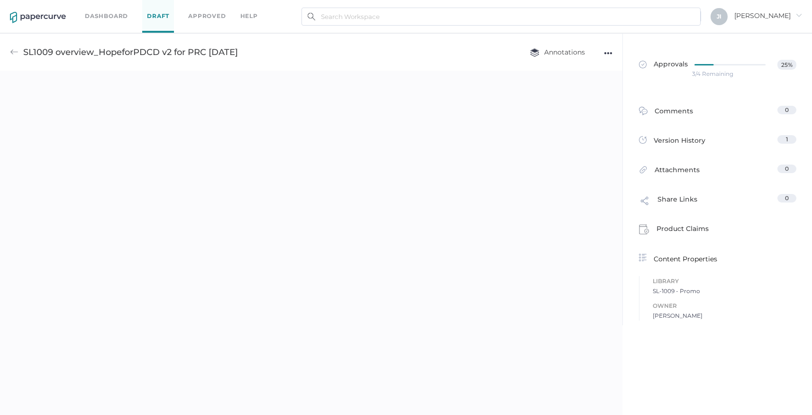  What do you see at coordinates (786, 64) in the screenshot?
I see `span: 25%` at bounding box center [786, 64].